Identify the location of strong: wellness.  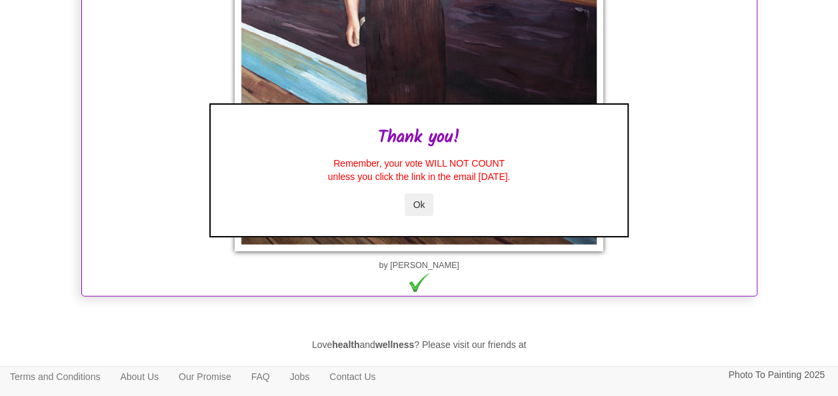
(395, 345).